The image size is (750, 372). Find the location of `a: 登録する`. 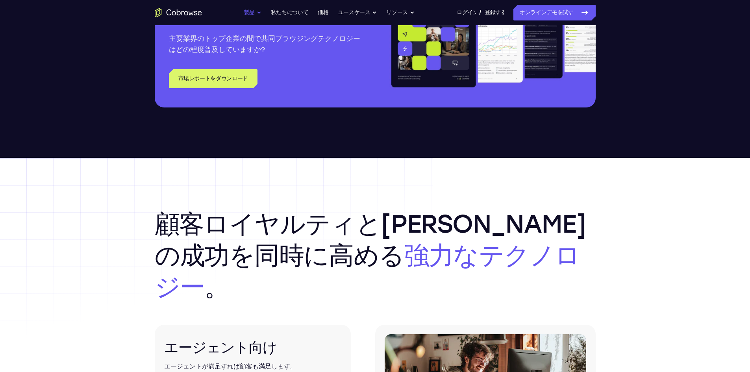

a: 登録する is located at coordinates (494, 13).